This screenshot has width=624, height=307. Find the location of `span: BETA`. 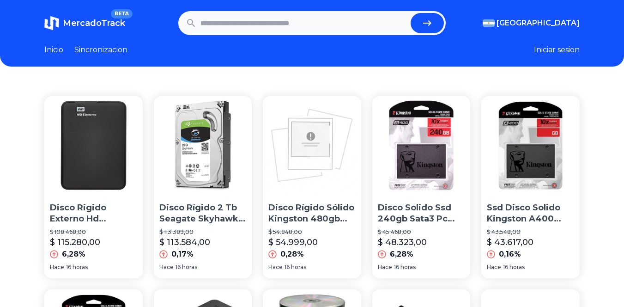

span: BETA is located at coordinates (122, 14).